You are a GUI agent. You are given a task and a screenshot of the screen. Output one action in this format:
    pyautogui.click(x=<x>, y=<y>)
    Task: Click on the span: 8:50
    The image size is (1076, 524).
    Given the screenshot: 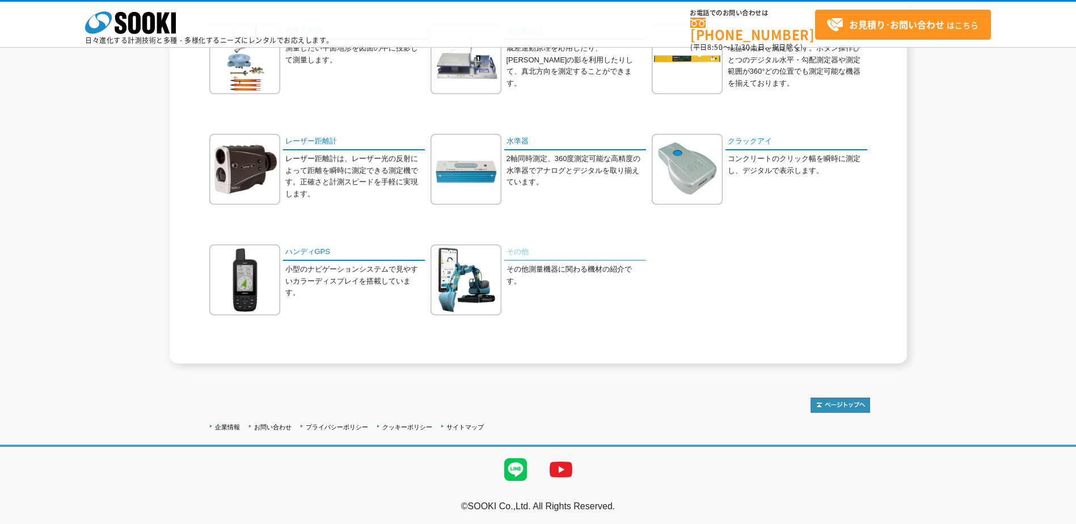 What is the action you would take?
    pyautogui.click(x=715, y=47)
    